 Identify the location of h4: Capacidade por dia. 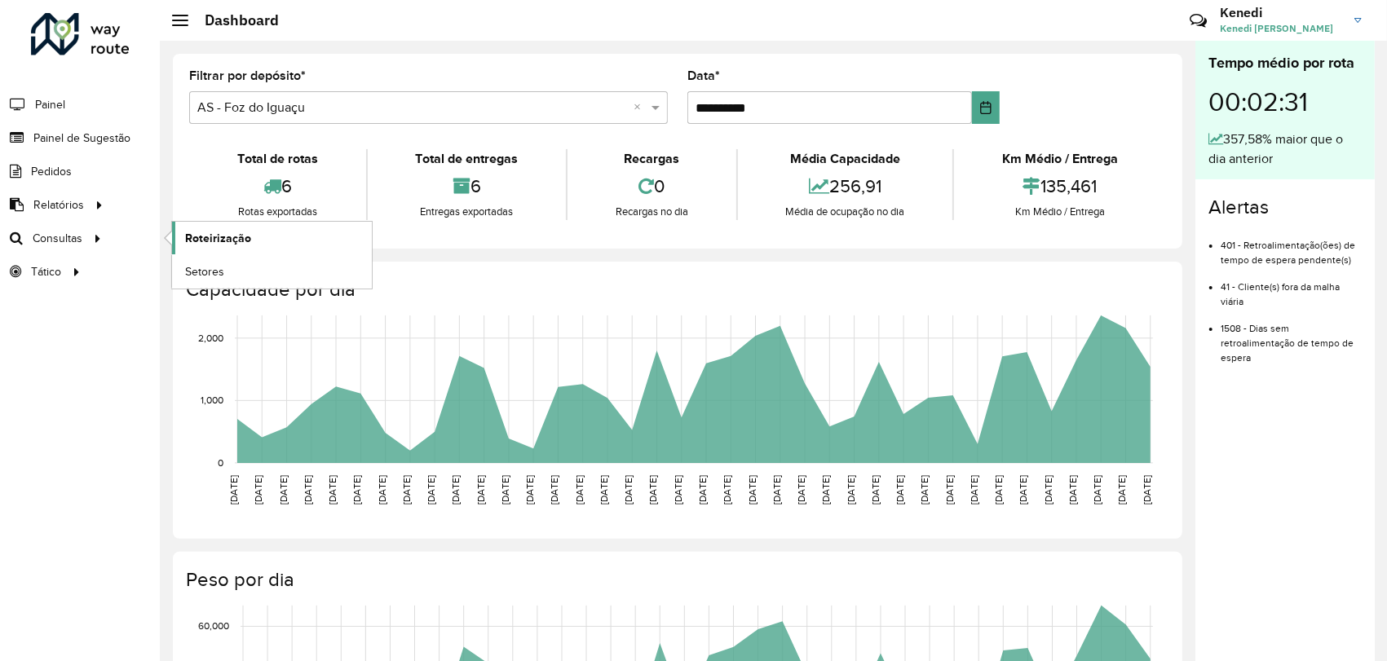
(676, 290).